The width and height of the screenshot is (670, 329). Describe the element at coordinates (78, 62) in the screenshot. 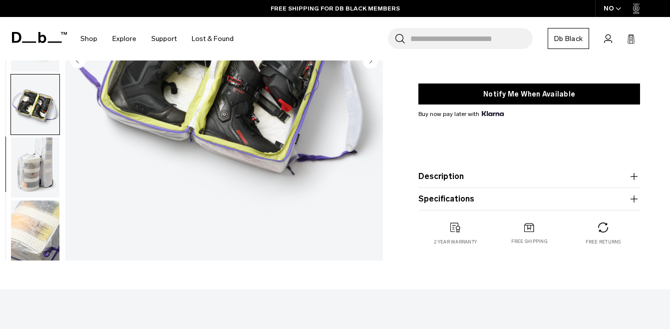

I see `button: Previous slide` at that location.